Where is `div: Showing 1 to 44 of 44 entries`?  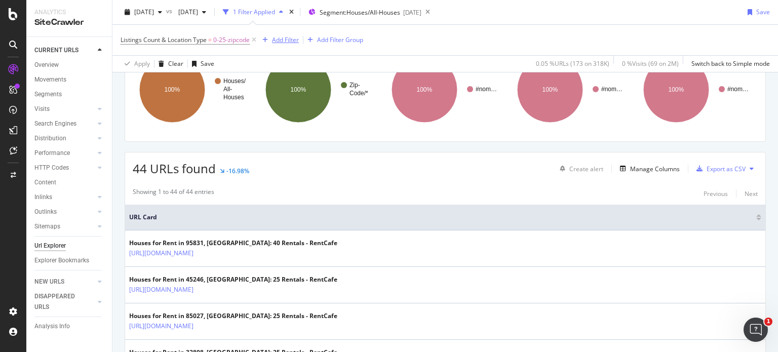 div: Showing 1 to 44 of 44 entries is located at coordinates (173, 193).